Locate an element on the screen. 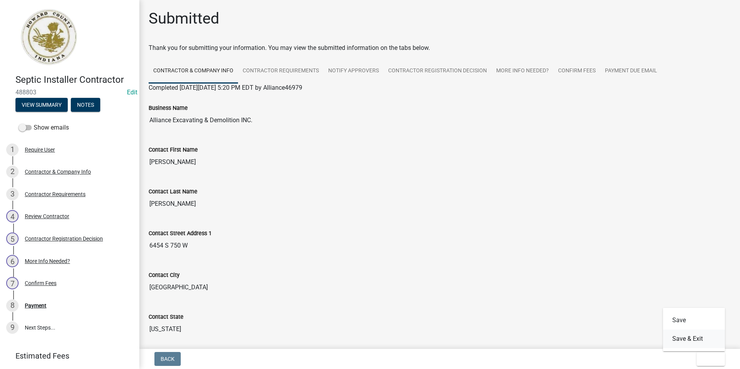 This screenshot has width=740, height=369. div: Confirm Fees is located at coordinates (41, 283).